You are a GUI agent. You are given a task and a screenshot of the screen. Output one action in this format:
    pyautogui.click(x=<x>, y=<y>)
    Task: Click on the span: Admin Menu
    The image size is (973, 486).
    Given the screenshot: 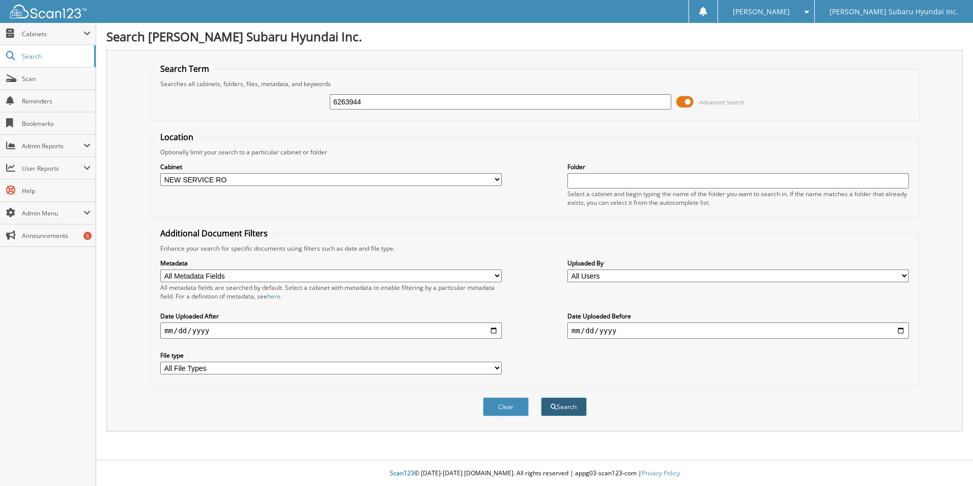 What is the action you would take?
    pyautogui.click(x=52, y=213)
    